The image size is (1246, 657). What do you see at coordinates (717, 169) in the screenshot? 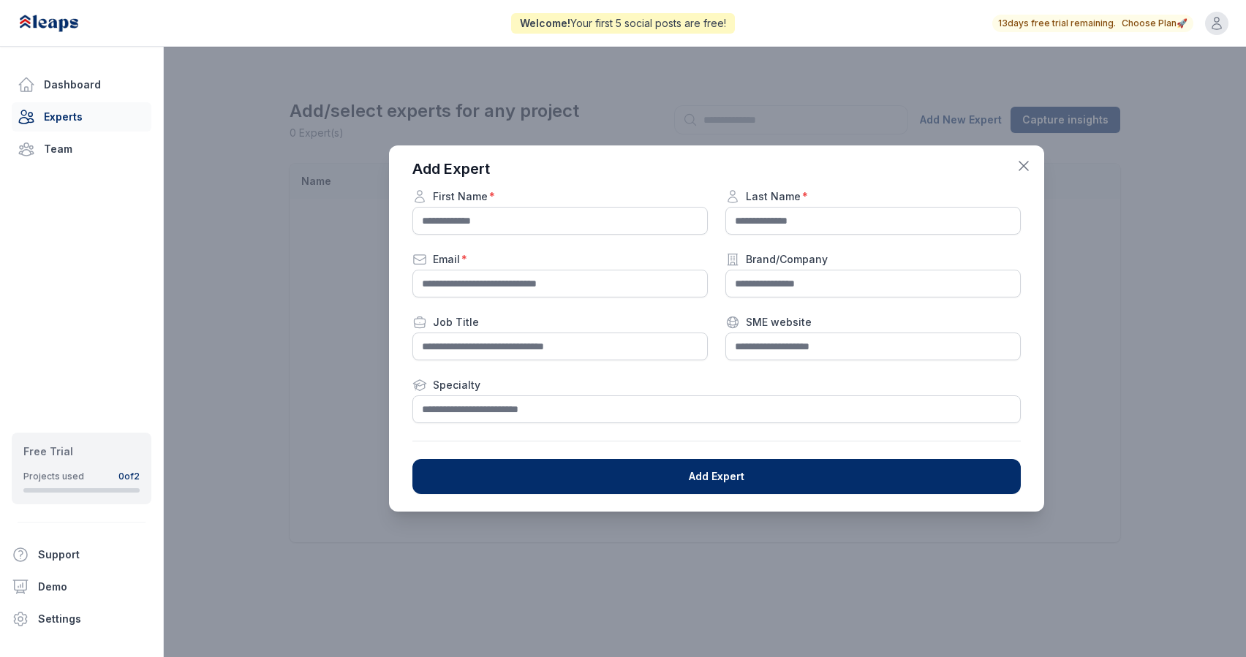
I see `h2: Add Expert` at bounding box center [717, 169].